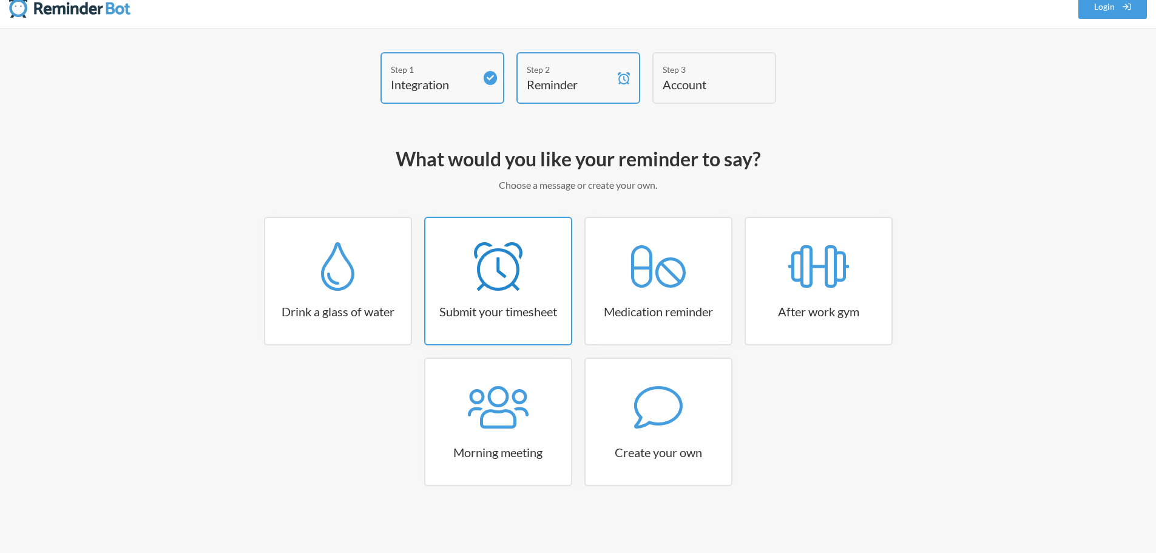 The image size is (1156, 553). I want to click on p: Choose a message or create your own., so click(578, 185).